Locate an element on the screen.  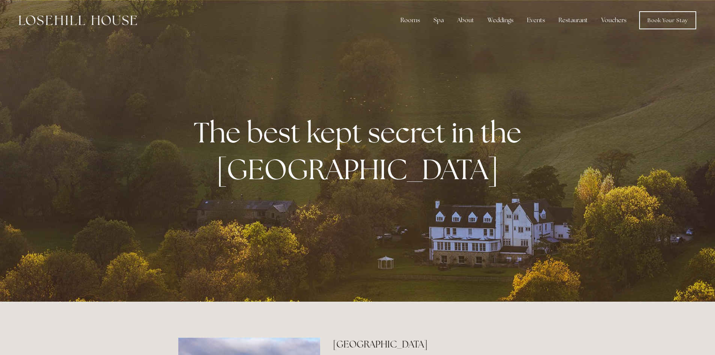
div: Spa is located at coordinates (438, 20).